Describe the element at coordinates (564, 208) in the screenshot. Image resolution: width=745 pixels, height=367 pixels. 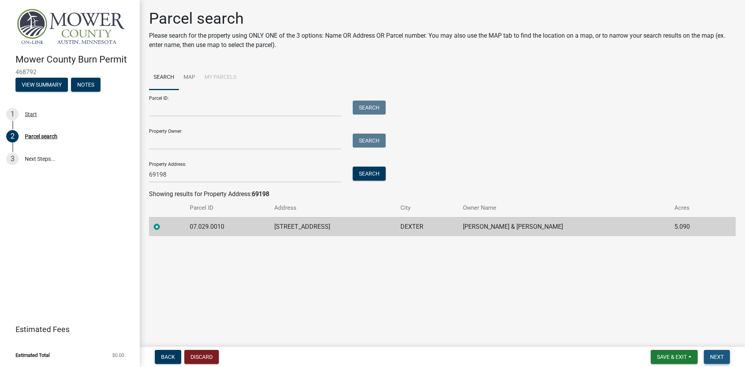
I see `th: Owner Name` at that location.